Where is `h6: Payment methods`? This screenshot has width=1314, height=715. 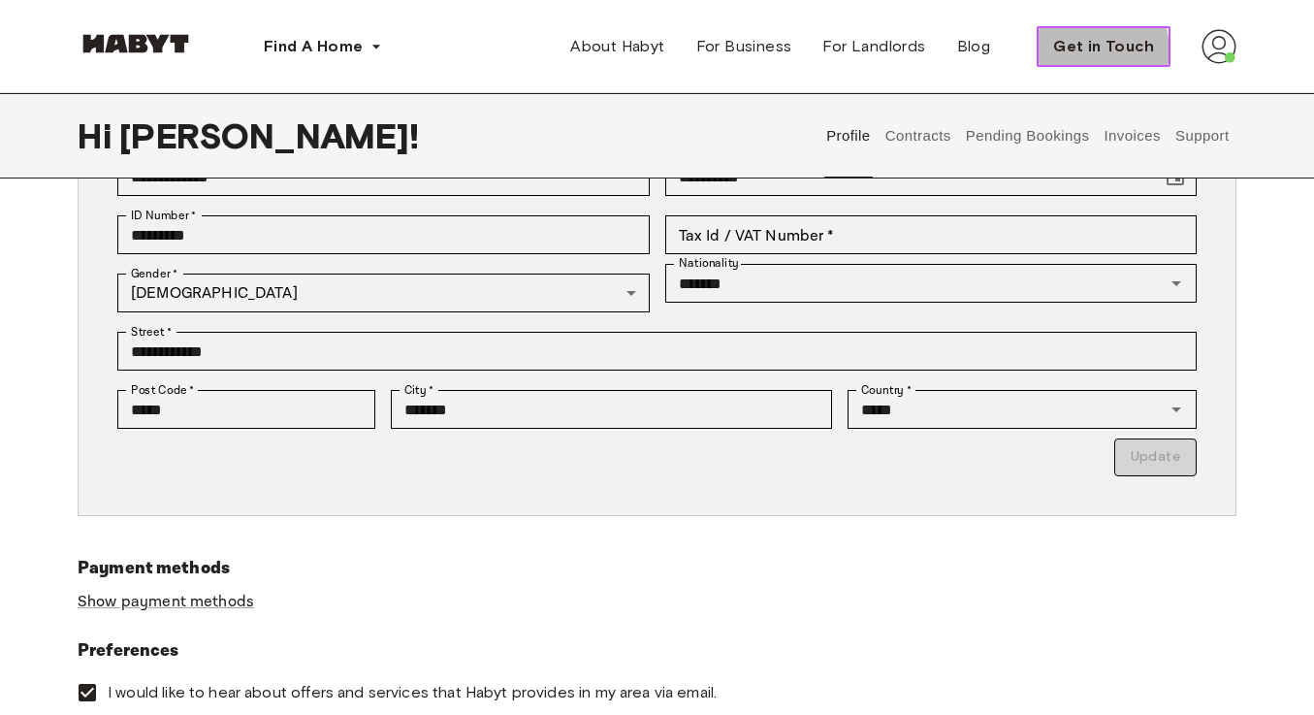
h6: Payment methods is located at coordinates (657, 568).